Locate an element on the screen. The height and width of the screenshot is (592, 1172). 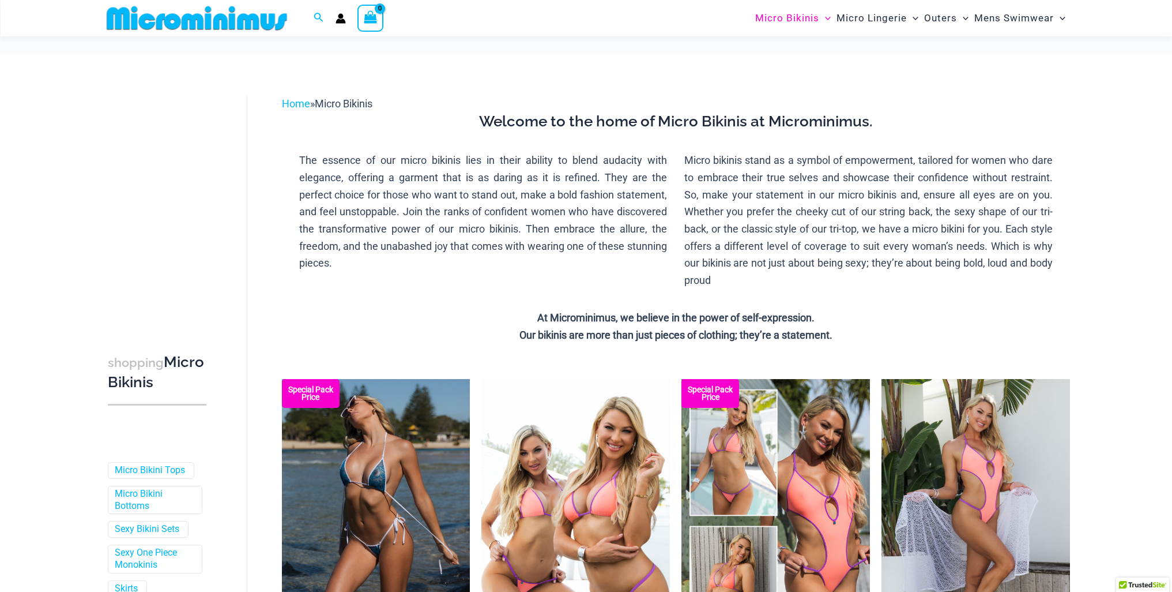
a: Micro Bikini Tops is located at coordinates (150, 470).